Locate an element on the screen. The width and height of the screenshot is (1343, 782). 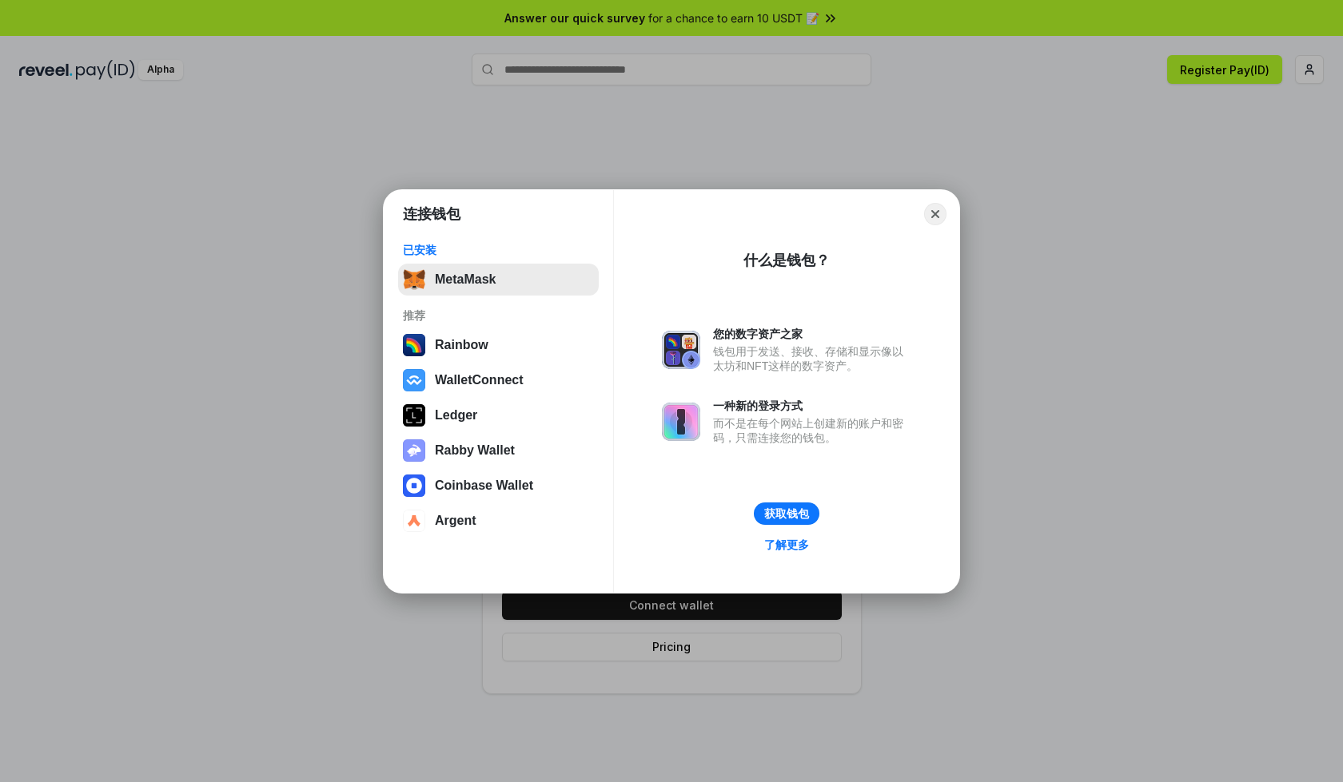
button: Coinbase Wallet is located at coordinates (498, 486).